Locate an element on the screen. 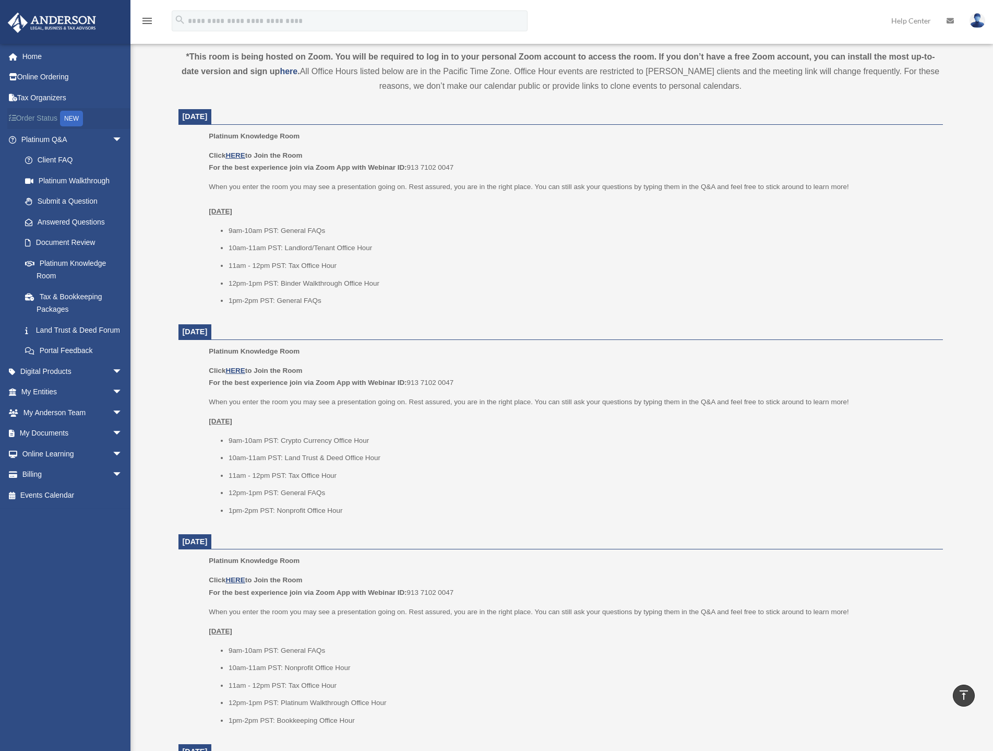  li: 1pm-2pm PST: Nonprofit Office Hour is located at coordinates (582, 511).